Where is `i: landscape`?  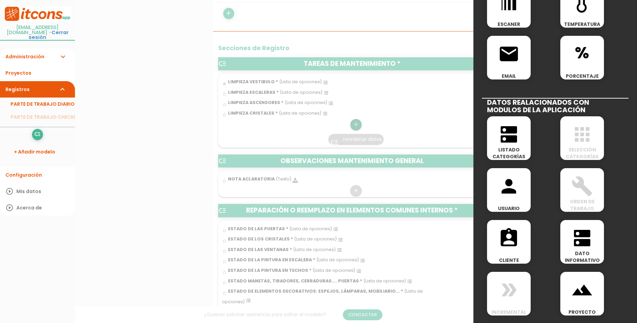 i: landscape is located at coordinates (582, 290).